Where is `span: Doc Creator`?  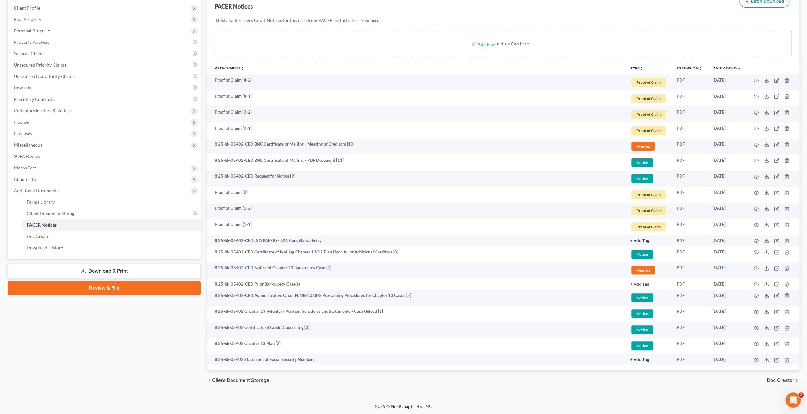
span: Doc Creator is located at coordinates (39, 236).